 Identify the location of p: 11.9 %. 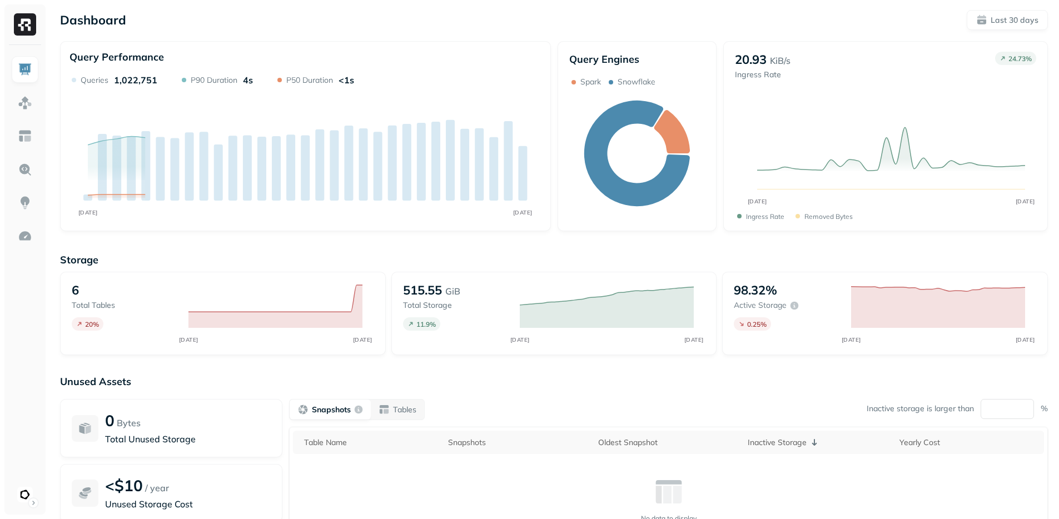
(426, 324).